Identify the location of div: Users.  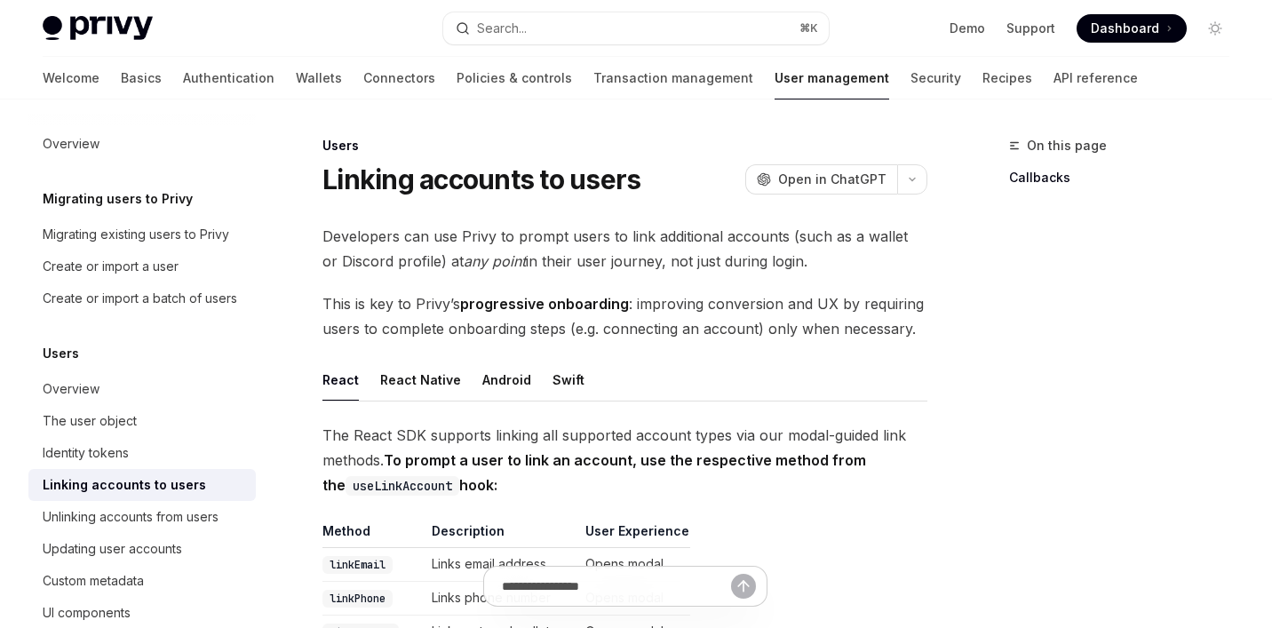
(624, 146).